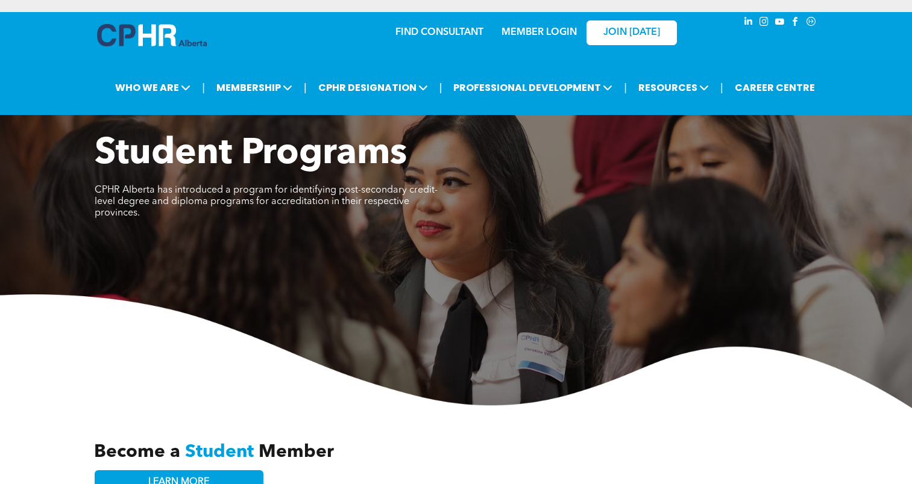  I want to click on a: instagram, so click(764, 23).